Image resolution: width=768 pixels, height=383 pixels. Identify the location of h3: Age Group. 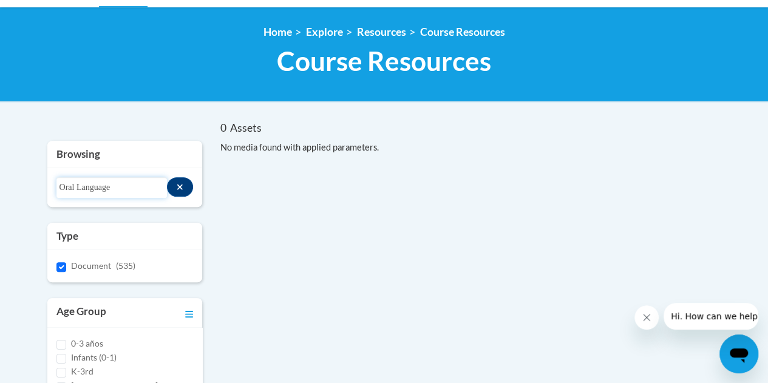
(81, 313).